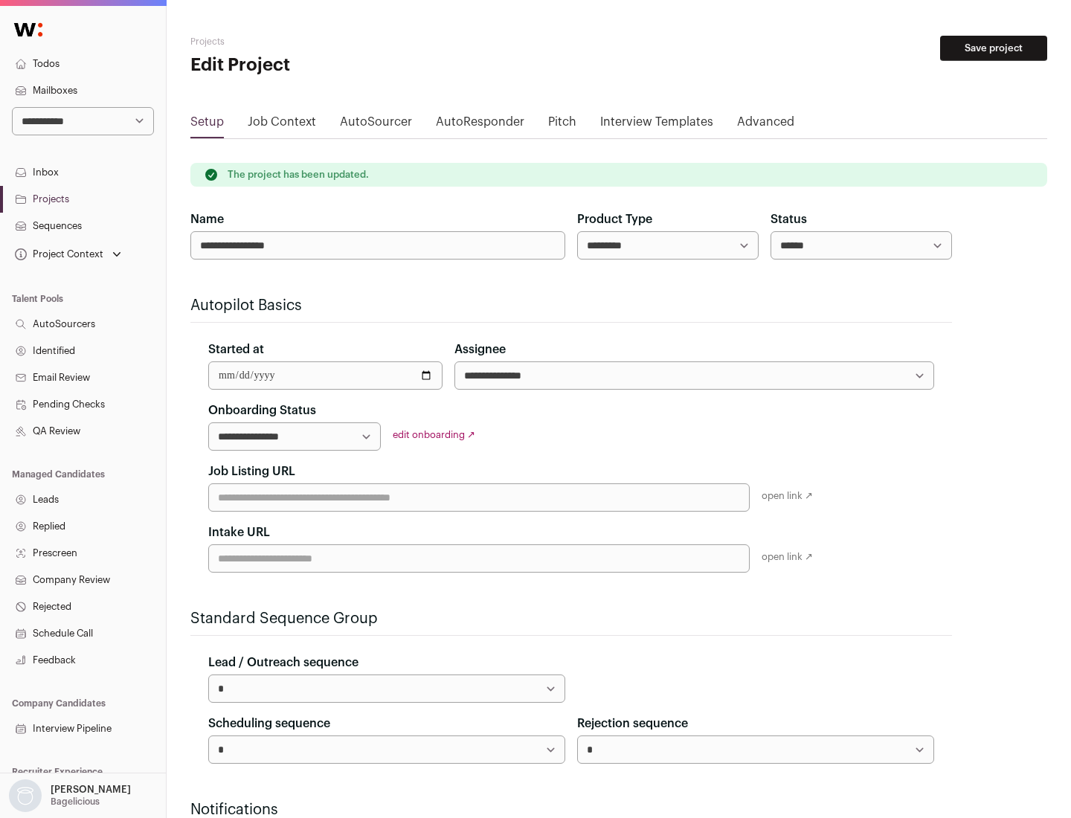 The width and height of the screenshot is (1071, 818). Describe the element at coordinates (207, 219) in the screenshot. I see `label: Name` at that location.